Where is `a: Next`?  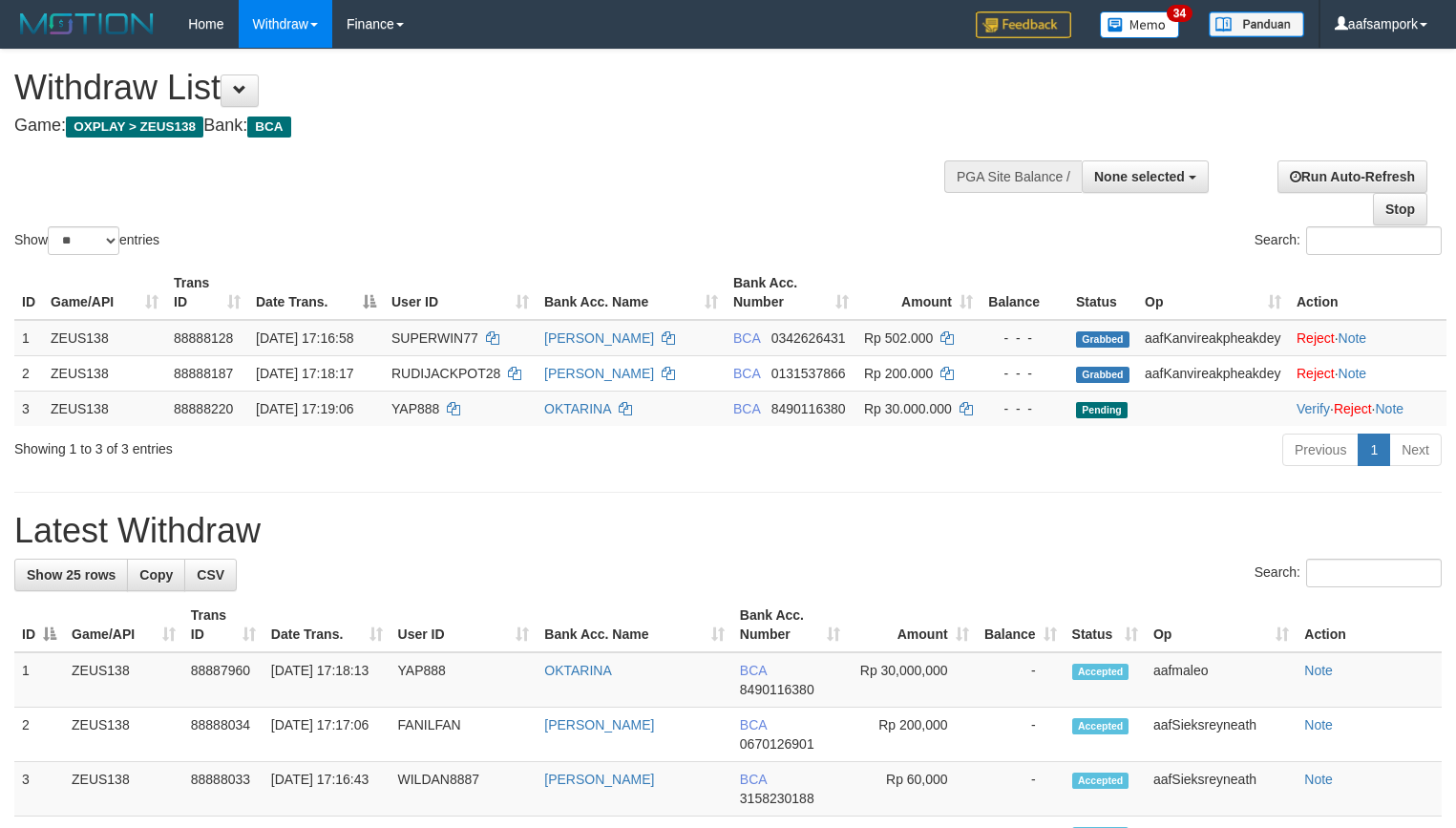 a: Next is located at coordinates (1414, 449).